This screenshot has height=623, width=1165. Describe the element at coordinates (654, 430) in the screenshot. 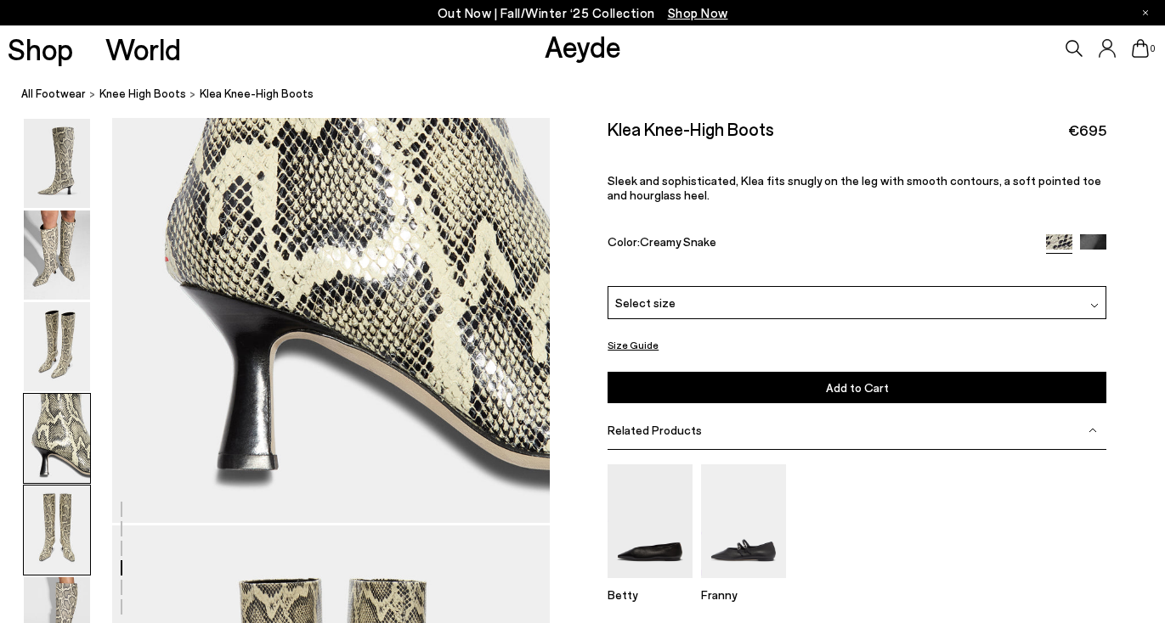

I see `span: Related Products` at that location.